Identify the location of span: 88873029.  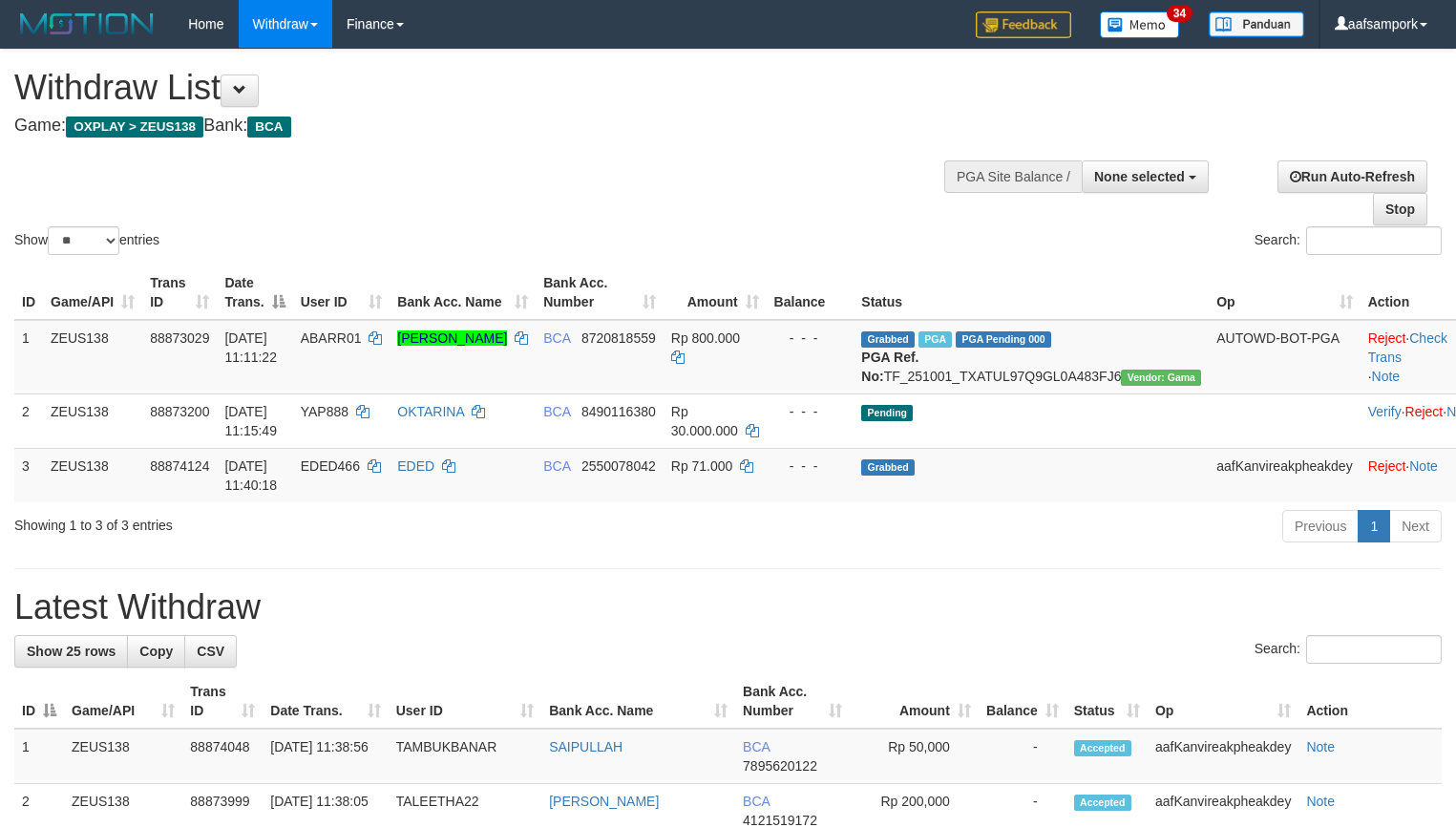
(179, 338).